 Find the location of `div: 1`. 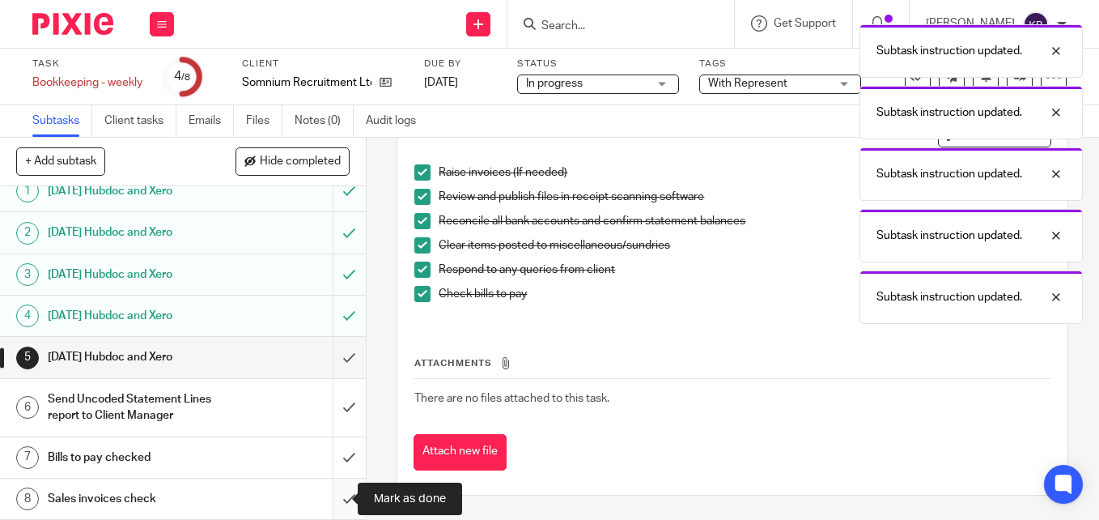

div: 1 is located at coordinates (28, 191).